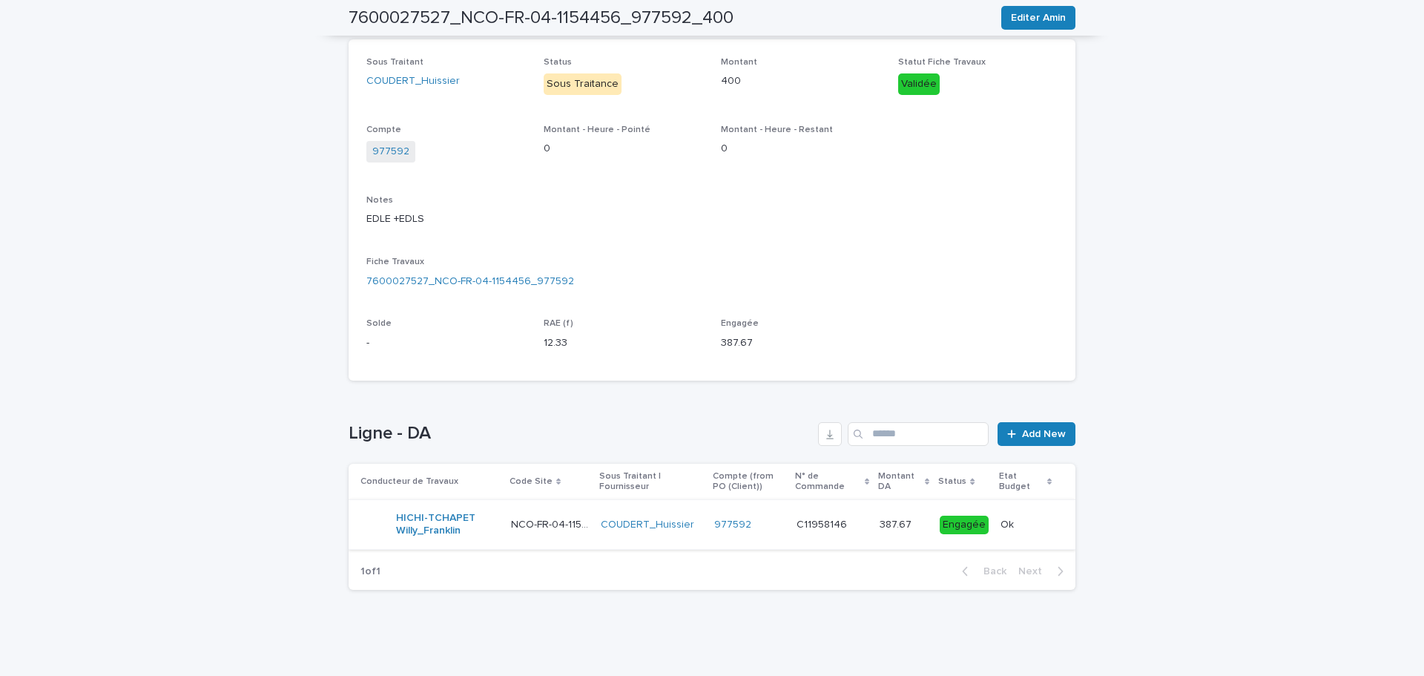 The width and height of the screenshot is (1424, 676). I want to click on p: NCO-FR-04-1154456, so click(551, 523).